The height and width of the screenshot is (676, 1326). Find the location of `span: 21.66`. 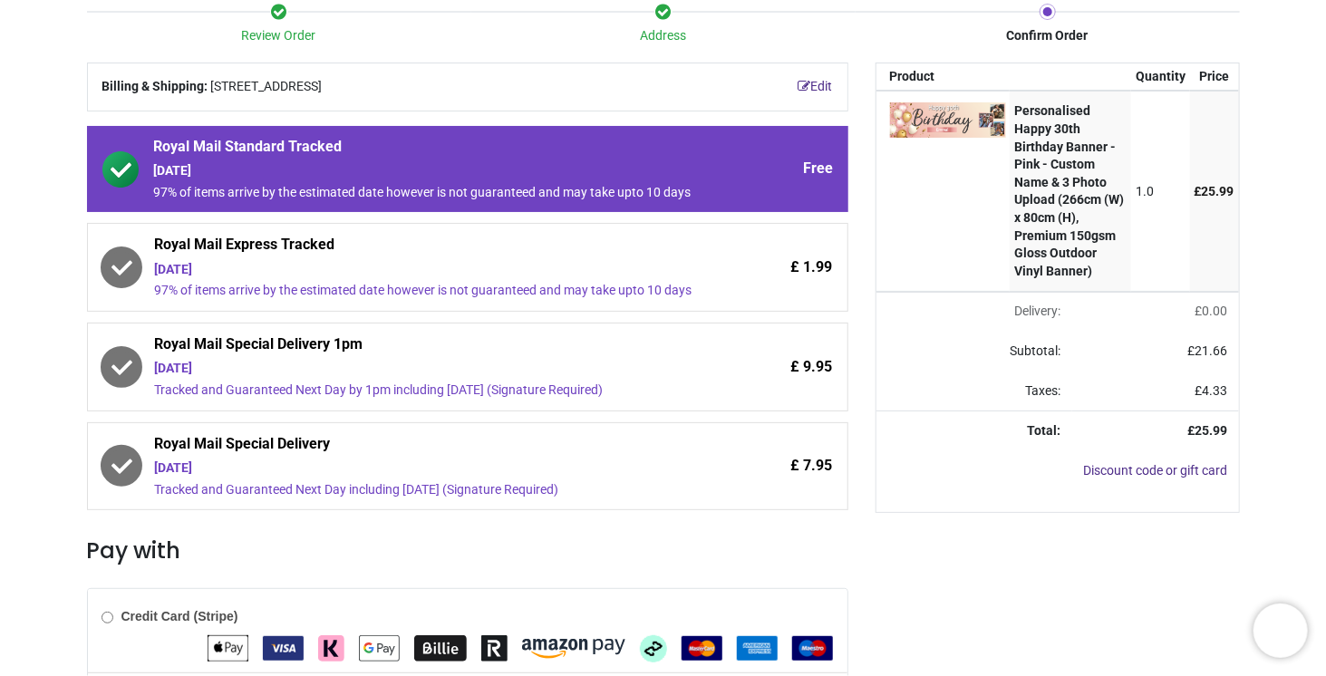

span: 21.66 is located at coordinates (1212, 351).